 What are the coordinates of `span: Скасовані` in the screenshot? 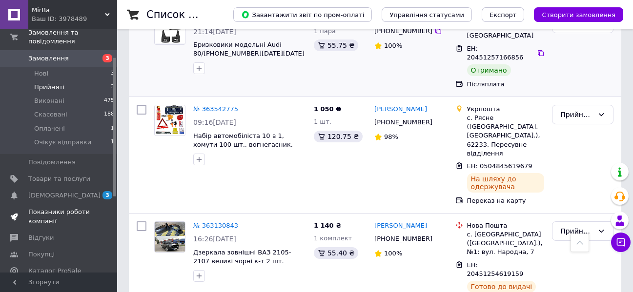 It's located at (51, 115).